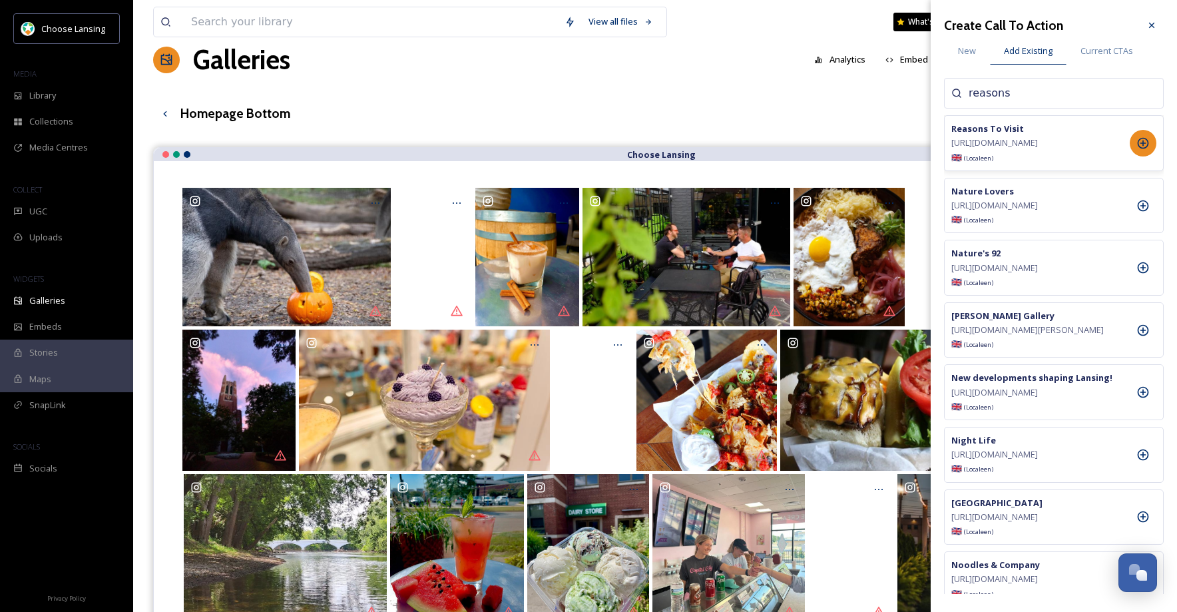  What do you see at coordinates (67, 598) in the screenshot?
I see `span: Privacy Policy` at bounding box center [67, 598].